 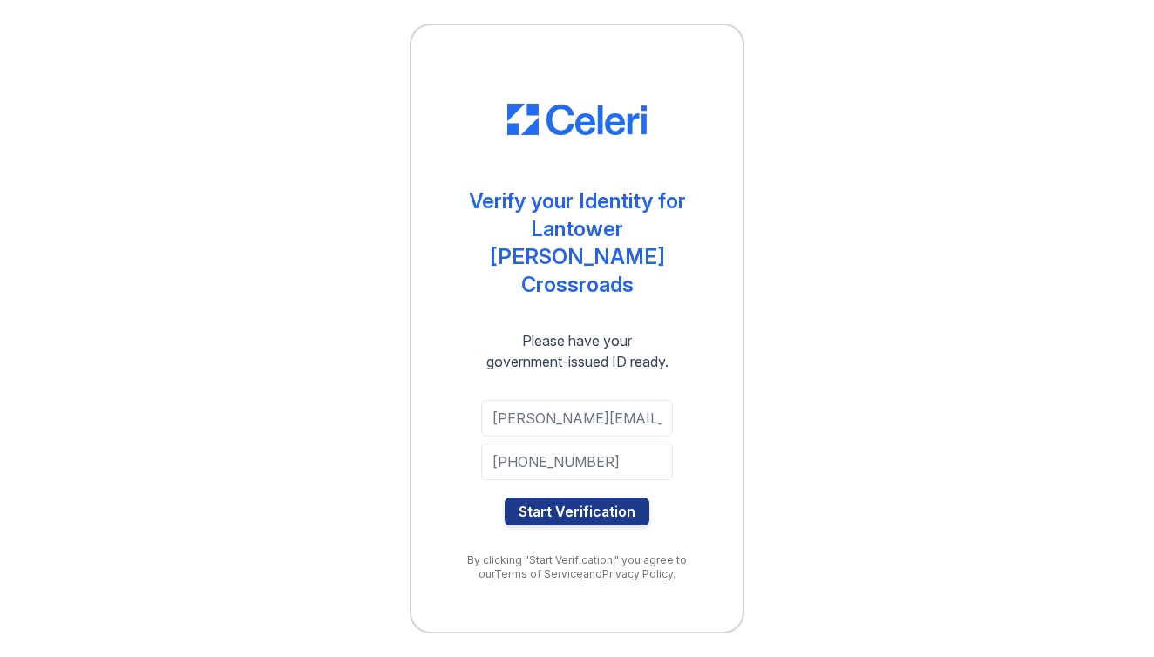 I want to click on div: By clicking "Start Verification," you agree to our and, so click(x=577, y=567).